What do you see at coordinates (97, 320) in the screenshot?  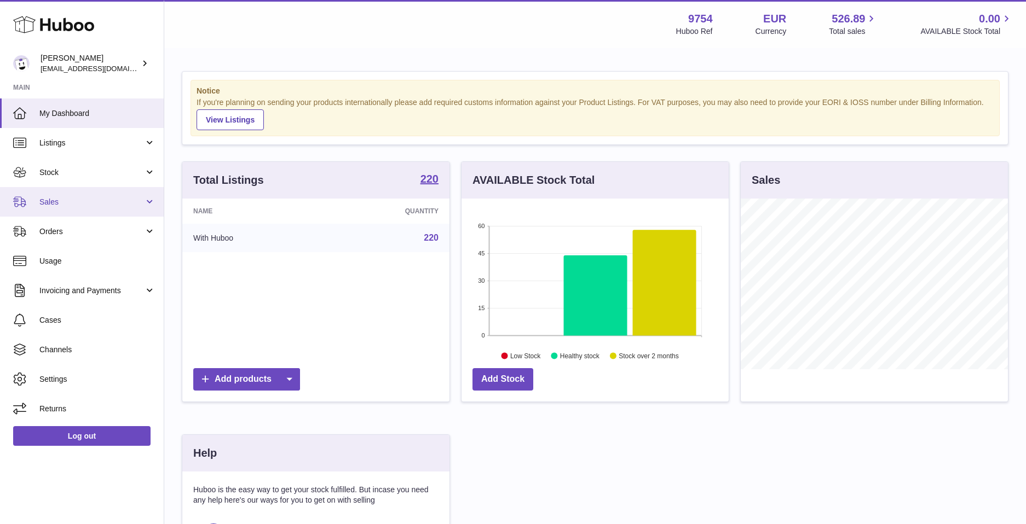 I see `span: Cases` at bounding box center [97, 320].